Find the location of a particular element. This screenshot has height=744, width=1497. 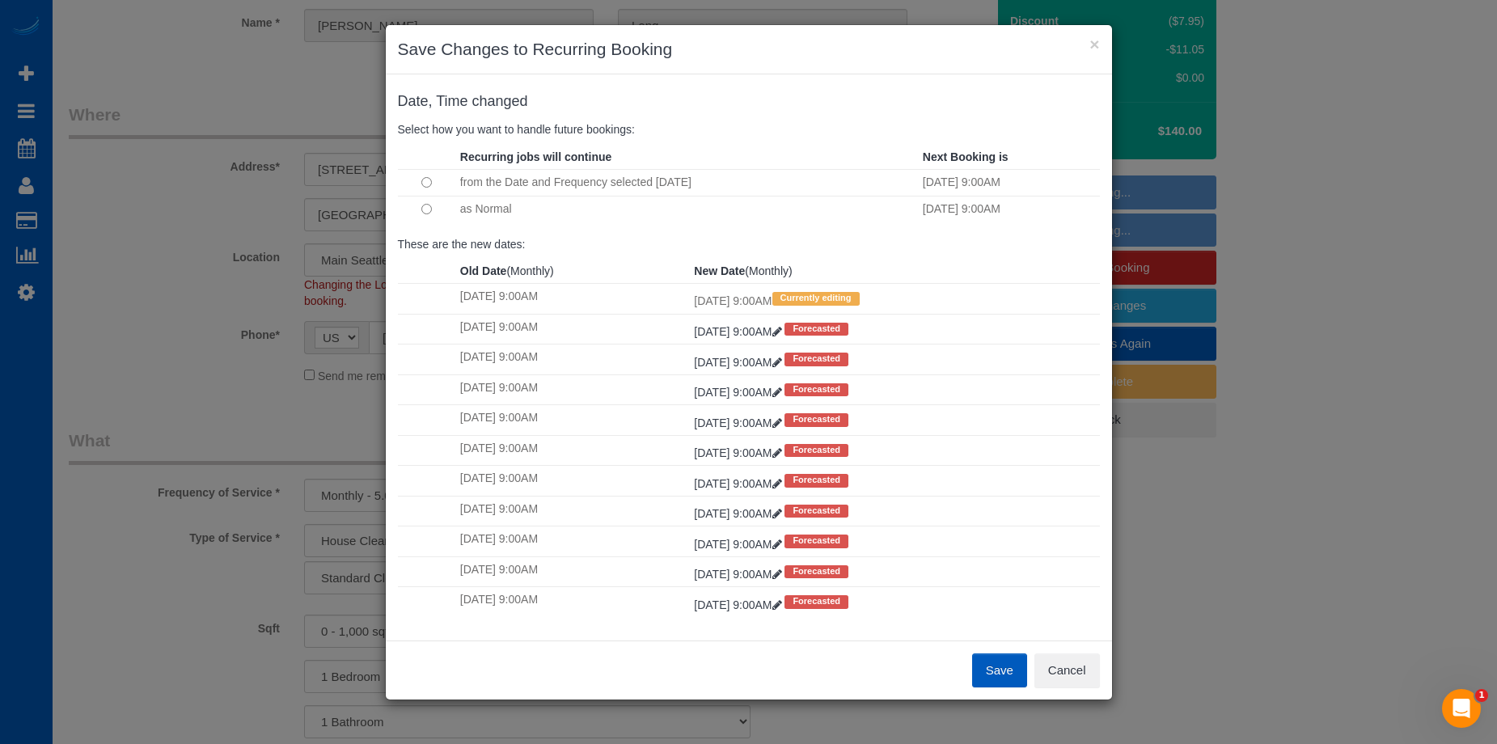

p: These are the new dates: is located at coordinates (749, 244).